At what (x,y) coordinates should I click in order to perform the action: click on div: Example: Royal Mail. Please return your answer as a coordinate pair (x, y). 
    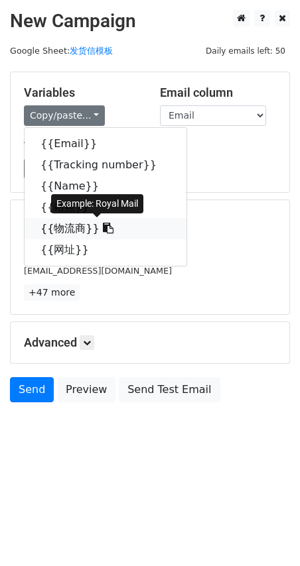
    Looking at the image, I should click on (97, 204).